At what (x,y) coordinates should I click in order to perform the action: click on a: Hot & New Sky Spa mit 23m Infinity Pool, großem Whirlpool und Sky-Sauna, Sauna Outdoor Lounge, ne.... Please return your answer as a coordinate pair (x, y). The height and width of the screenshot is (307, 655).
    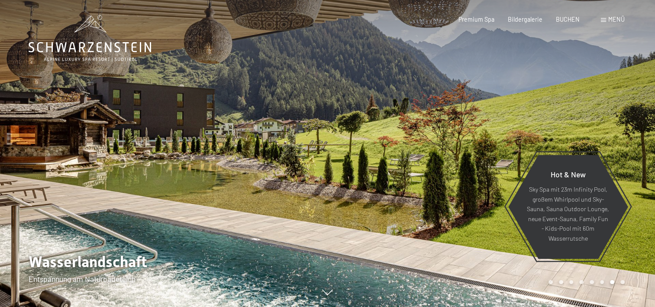
    Looking at the image, I should click on (568, 207).